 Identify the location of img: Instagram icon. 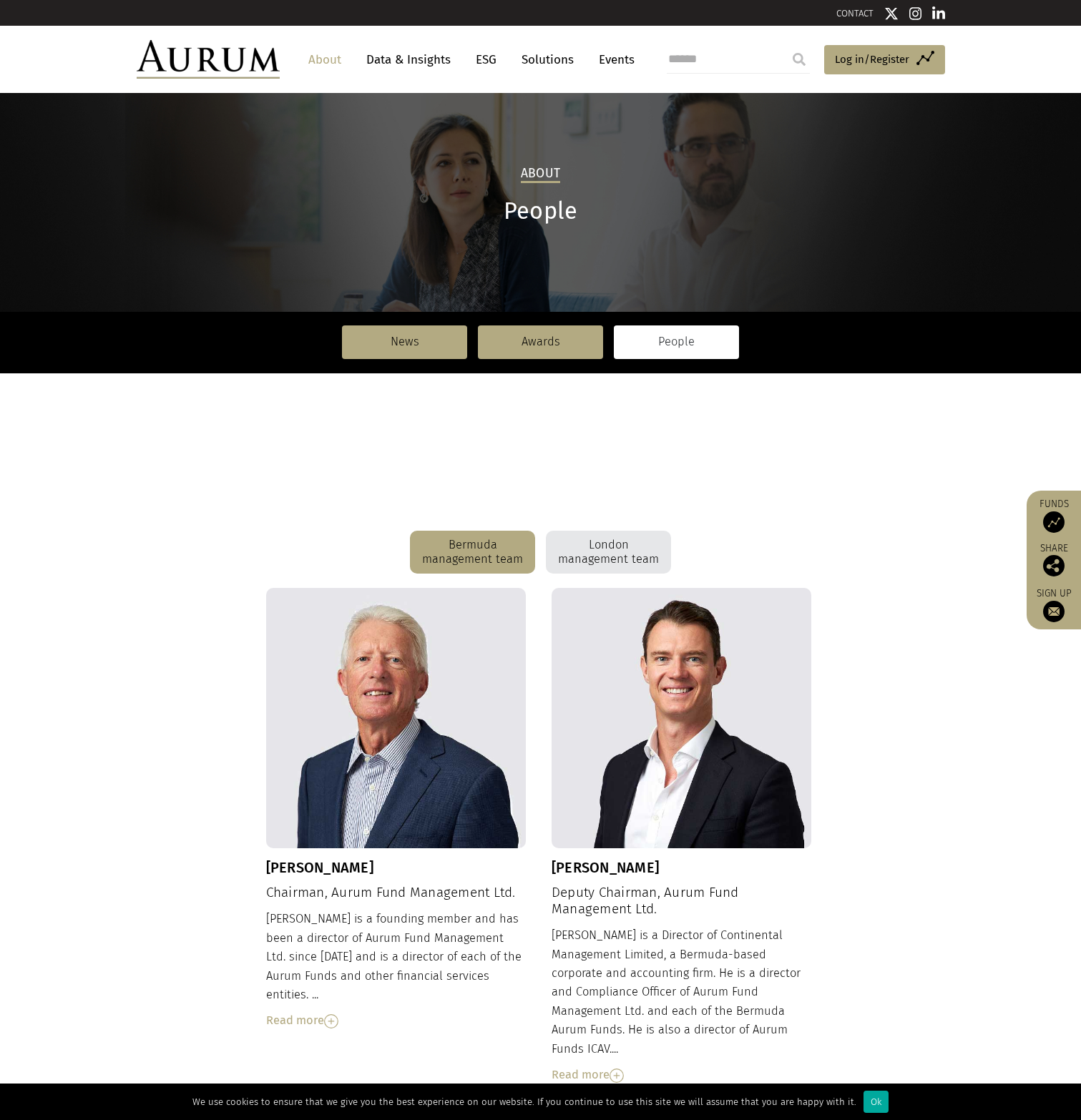
(915, 13).